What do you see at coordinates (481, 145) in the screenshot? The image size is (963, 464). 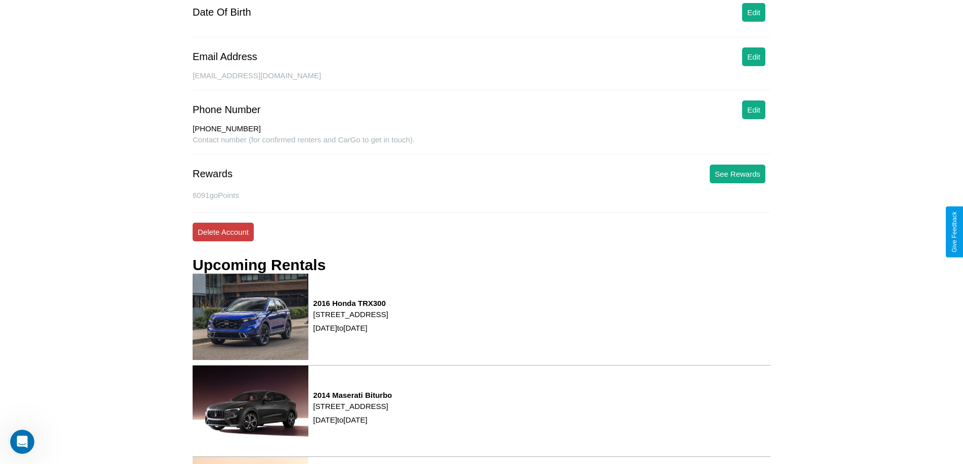 I see `div: Contact number (for confirmed renters and CarGo to get in touch).` at bounding box center [481, 145].